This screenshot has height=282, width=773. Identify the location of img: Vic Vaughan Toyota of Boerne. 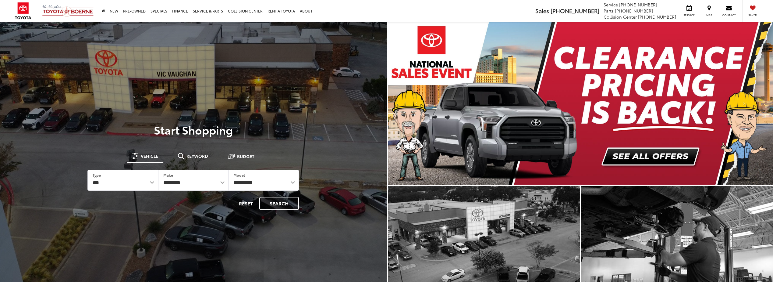
(68, 11).